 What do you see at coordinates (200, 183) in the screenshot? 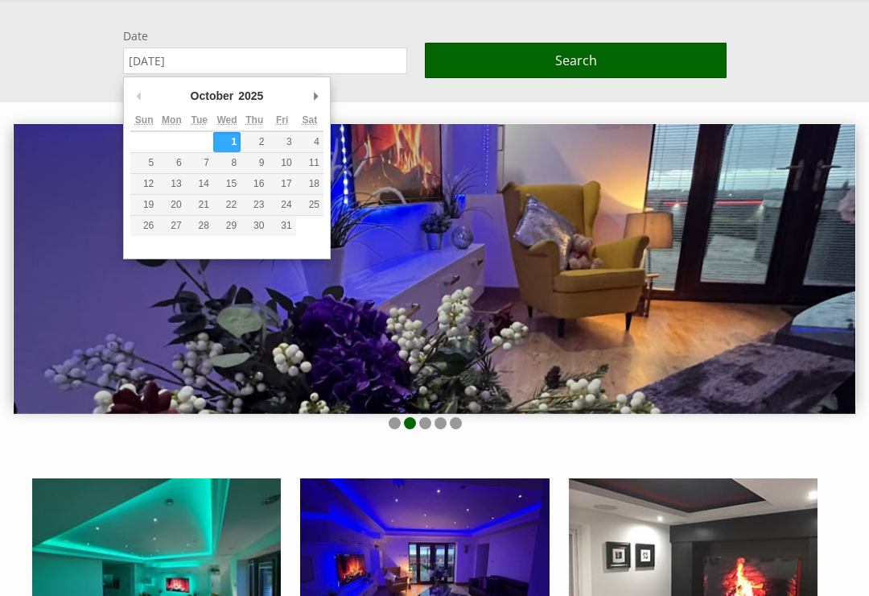
I see `button: 14` at bounding box center [200, 183].